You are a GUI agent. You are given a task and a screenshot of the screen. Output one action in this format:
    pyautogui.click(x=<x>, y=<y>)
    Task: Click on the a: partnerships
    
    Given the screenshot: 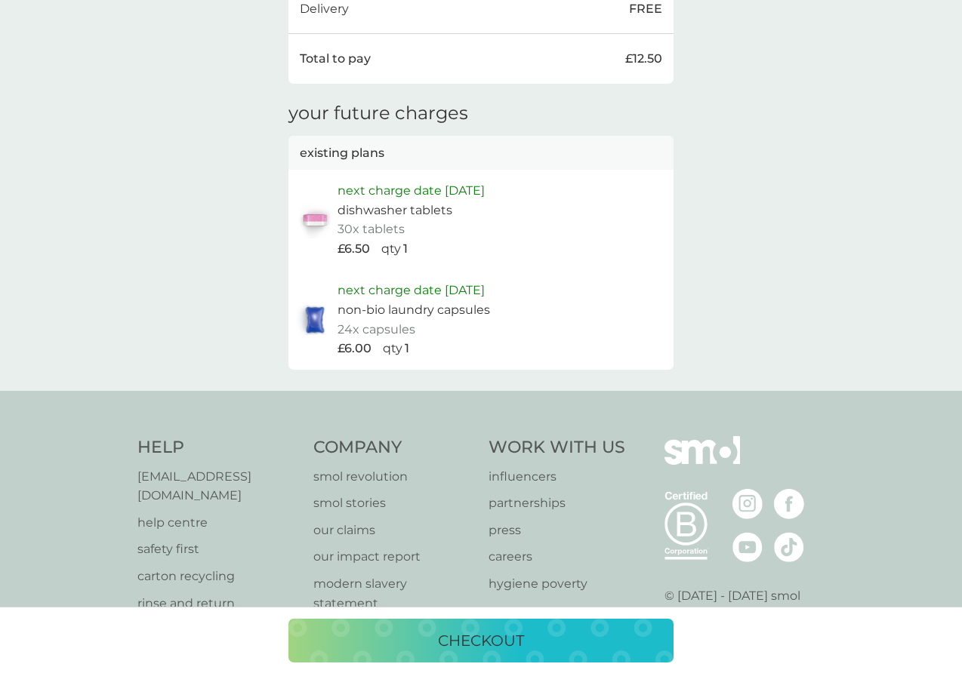 What is the action you would take?
    pyautogui.click(x=556, y=504)
    